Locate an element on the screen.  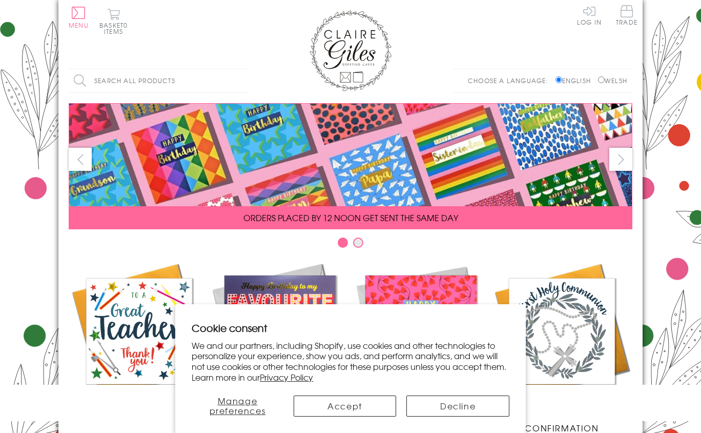
button: next is located at coordinates (621, 159).